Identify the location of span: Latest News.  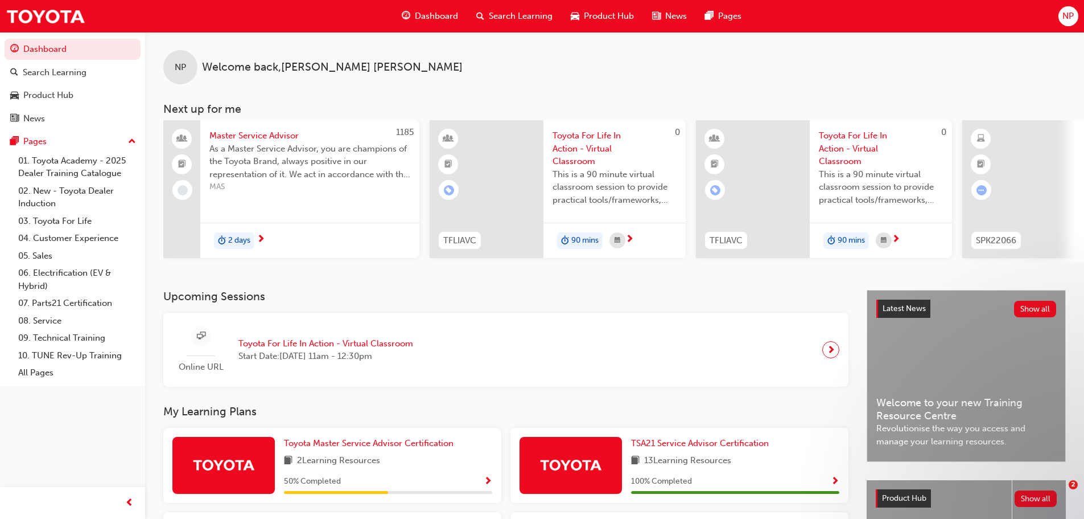
(905, 308).